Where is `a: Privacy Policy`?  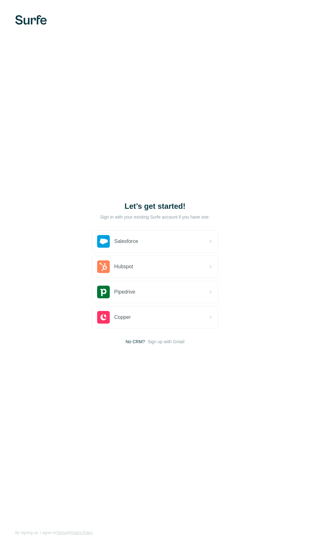
a: Privacy Policy is located at coordinates (81, 532).